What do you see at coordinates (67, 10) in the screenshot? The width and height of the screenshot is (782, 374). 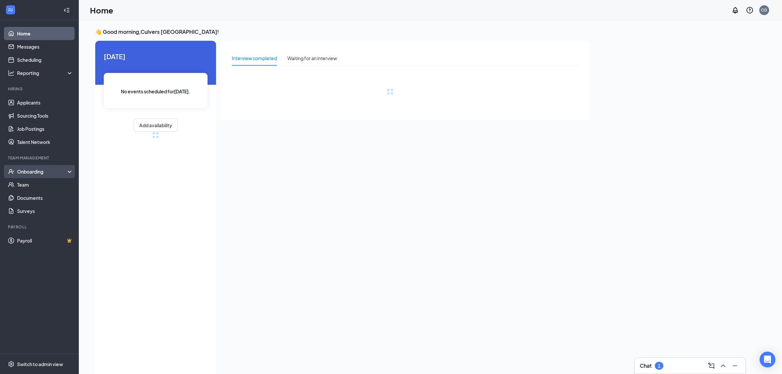 I see `svg: Collapse` at bounding box center [67, 10].